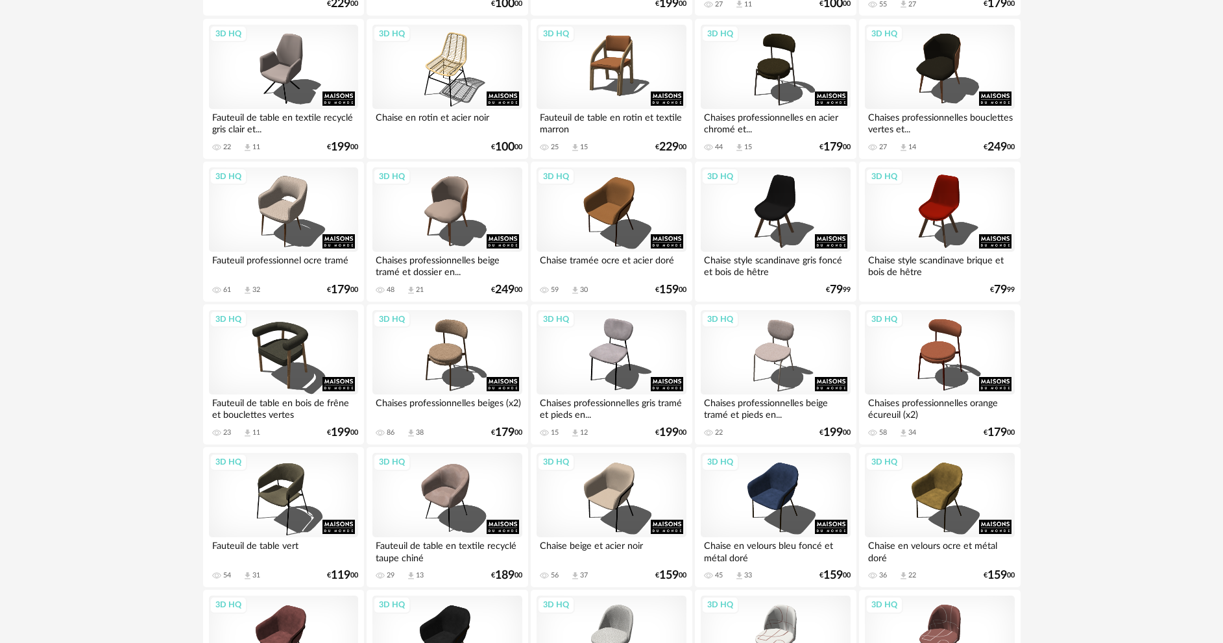  What do you see at coordinates (227, 433) in the screenshot?
I see `div: 23` at bounding box center [227, 433].